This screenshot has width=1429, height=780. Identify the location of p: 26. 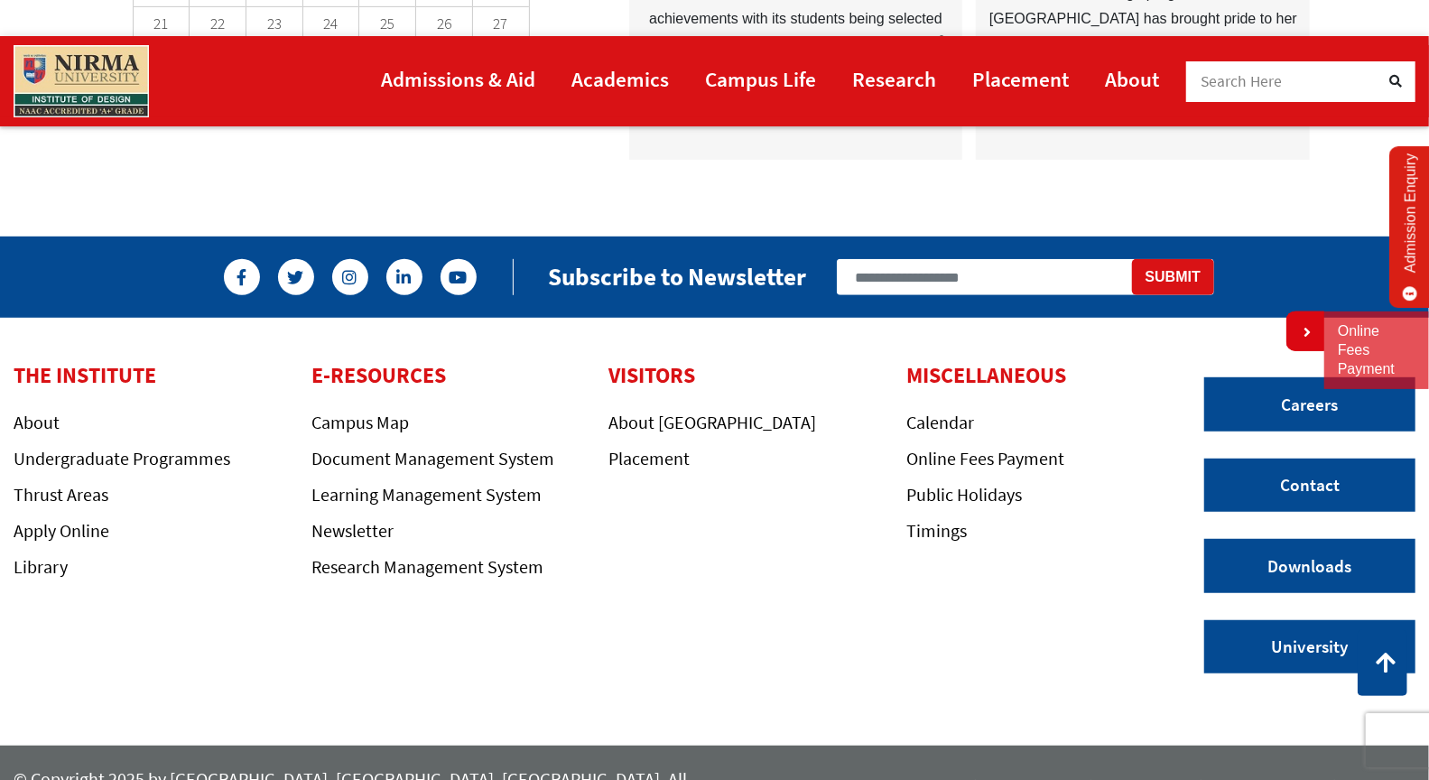
(444, 23).